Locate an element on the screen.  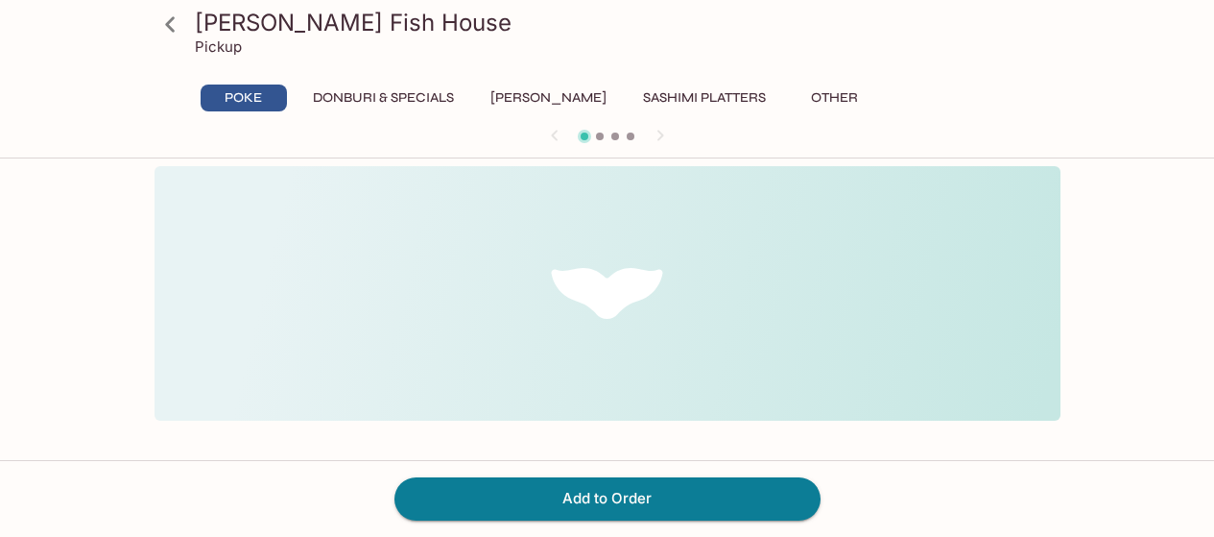
p: Pickup is located at coordinates (218, 46).